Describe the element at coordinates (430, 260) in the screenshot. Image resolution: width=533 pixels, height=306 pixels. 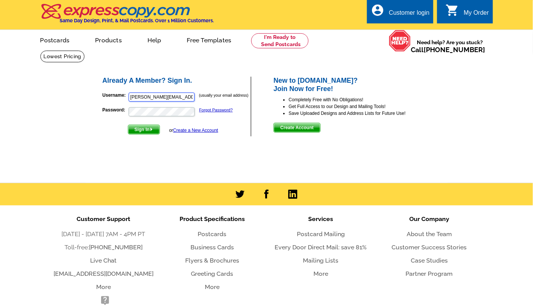
I see `a: Case Studies` at that location.